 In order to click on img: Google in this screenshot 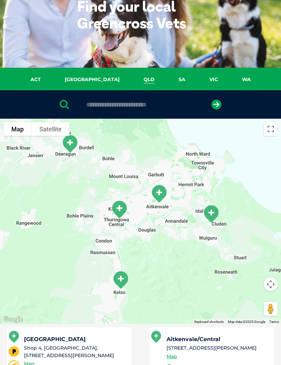, I will do `click(13, 320)`.